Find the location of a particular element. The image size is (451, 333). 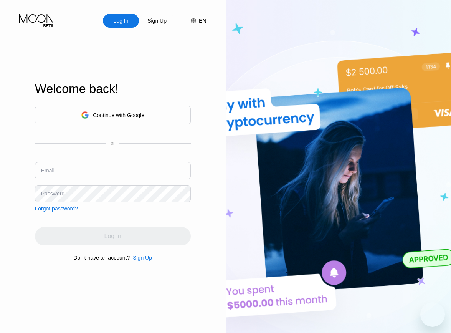

div: Password is located at coordinates (53, 193).